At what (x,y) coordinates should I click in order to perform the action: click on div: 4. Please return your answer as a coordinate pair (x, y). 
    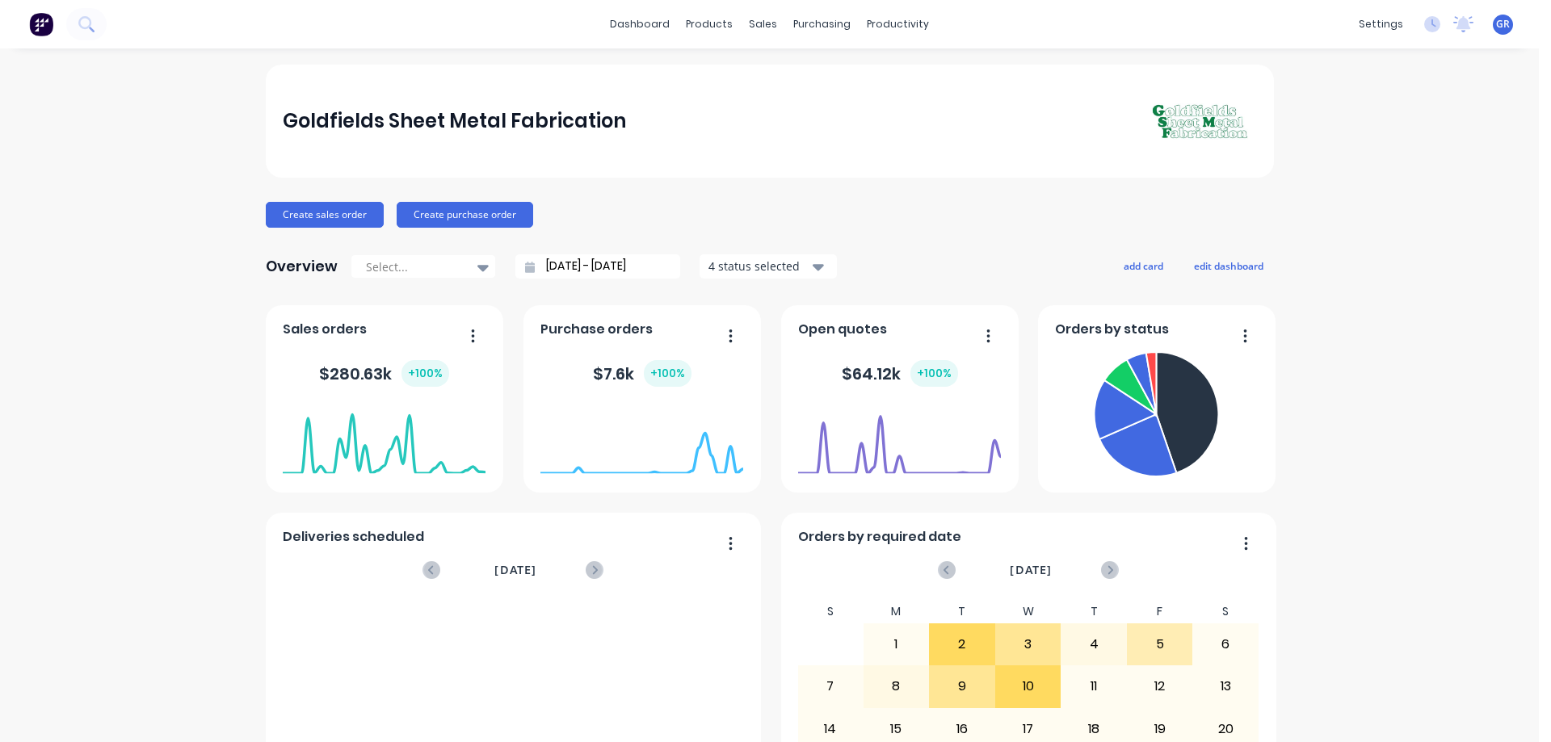
    Looking at the image, I should click on (1094, 645).